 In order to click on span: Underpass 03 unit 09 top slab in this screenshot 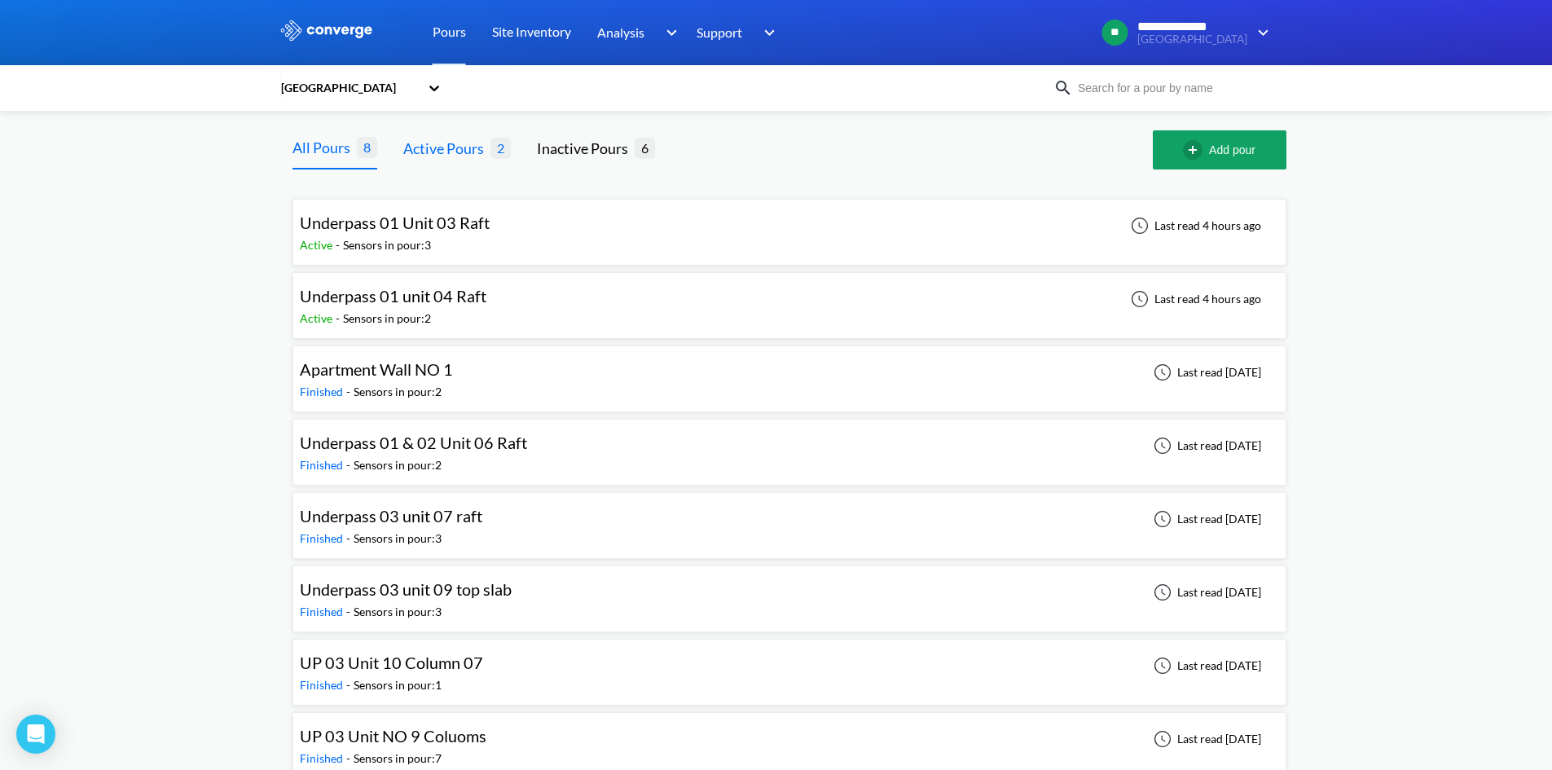, I will do `click(406, 589)`.